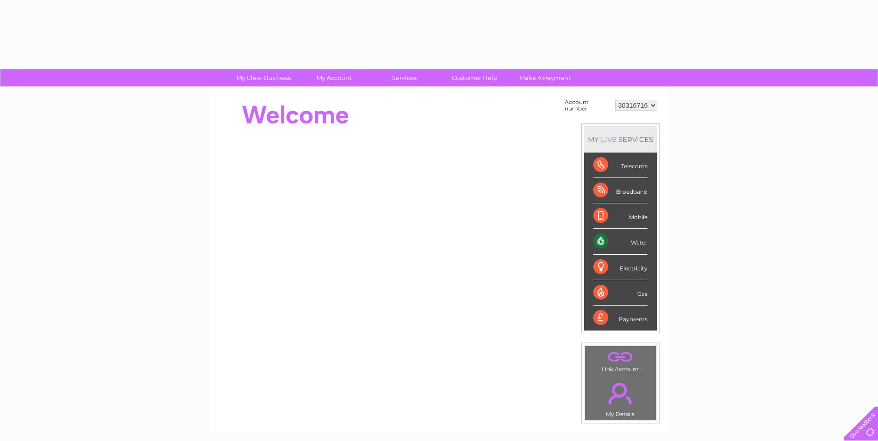 The height and width of the screenshot is (441, 878). I want to click on td: Account number, so click(587, 105).